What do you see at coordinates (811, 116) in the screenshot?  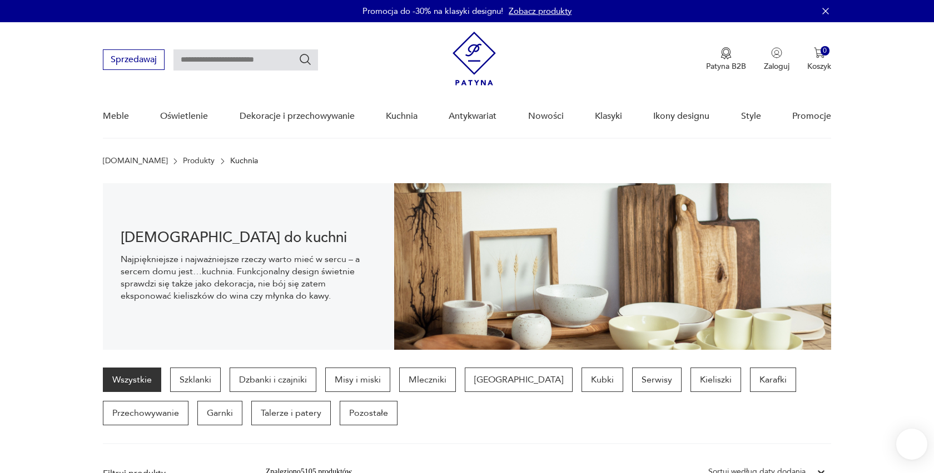 I see `a: Promocje` at bounding box center [811, 116].